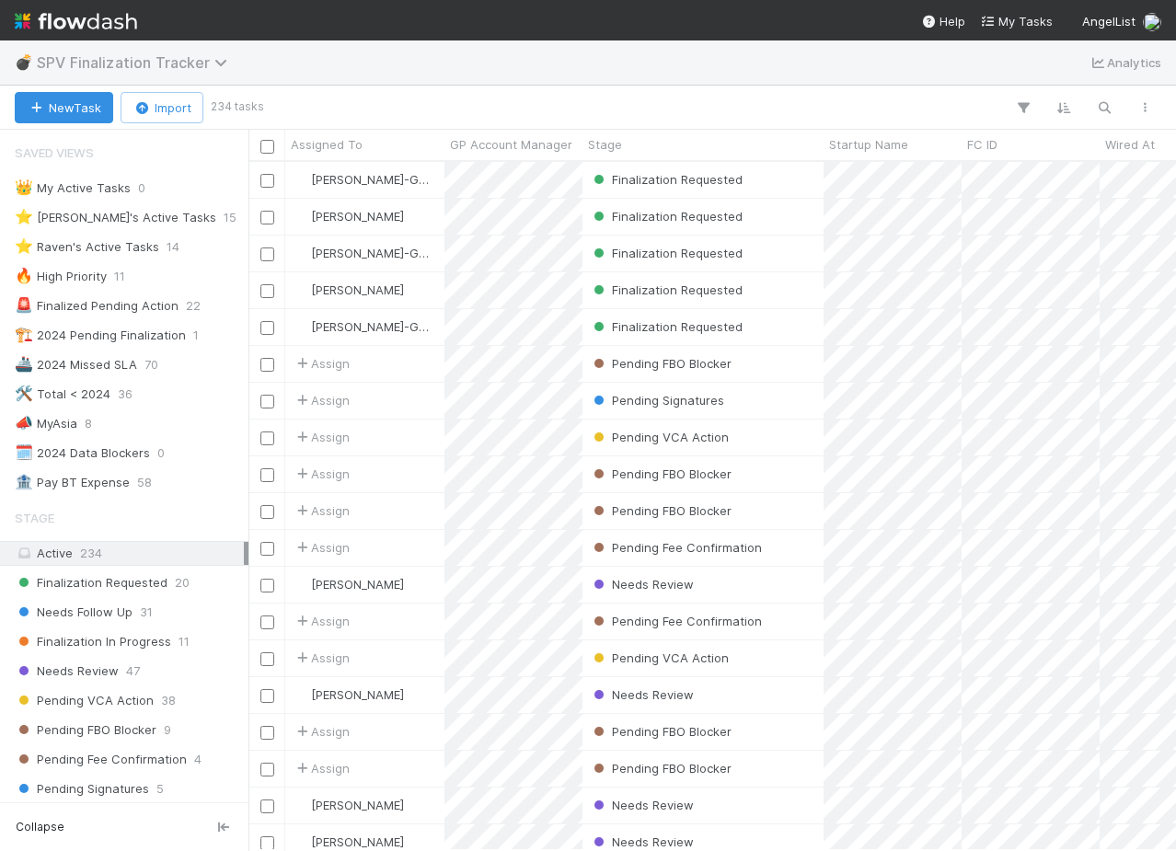 This screenshot has width=1176, height=851. I want to click on div: High Priority, so click(61, 276).